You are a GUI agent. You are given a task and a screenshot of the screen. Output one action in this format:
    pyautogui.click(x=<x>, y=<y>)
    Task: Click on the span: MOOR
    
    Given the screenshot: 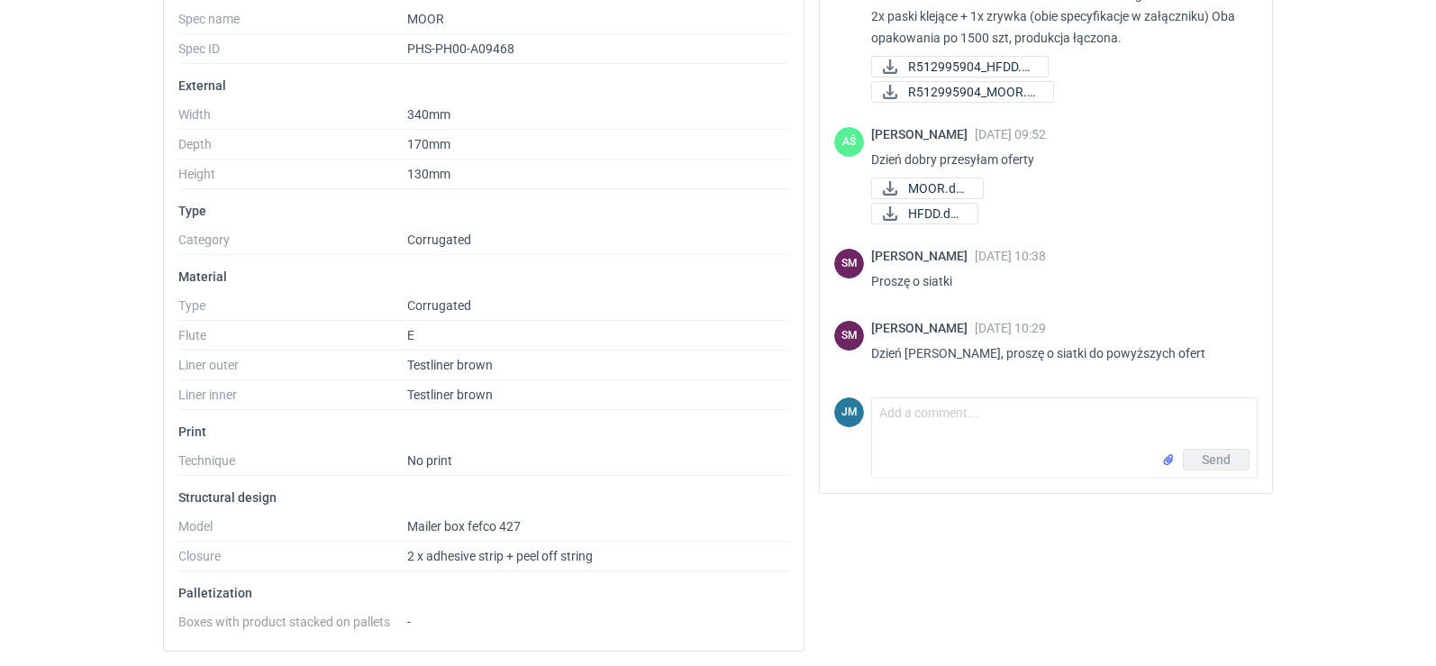 What is the action you would take?
    pyautogui.click(x=425, y=19)
    